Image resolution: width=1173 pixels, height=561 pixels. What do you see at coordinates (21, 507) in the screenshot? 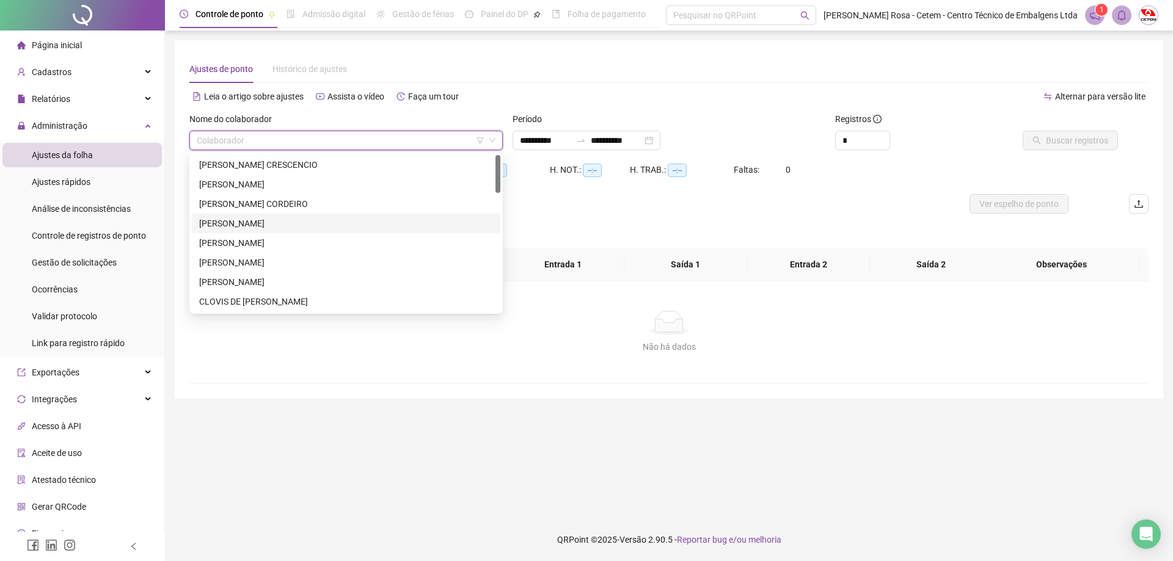
I see `span: qrcode` at bounding box center [21, 507].